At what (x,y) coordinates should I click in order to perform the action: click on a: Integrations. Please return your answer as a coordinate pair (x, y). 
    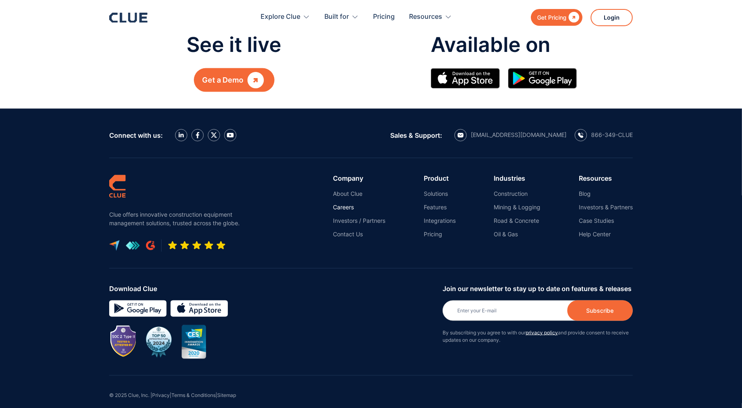
    Looking at the image, I should click on (440, 221).